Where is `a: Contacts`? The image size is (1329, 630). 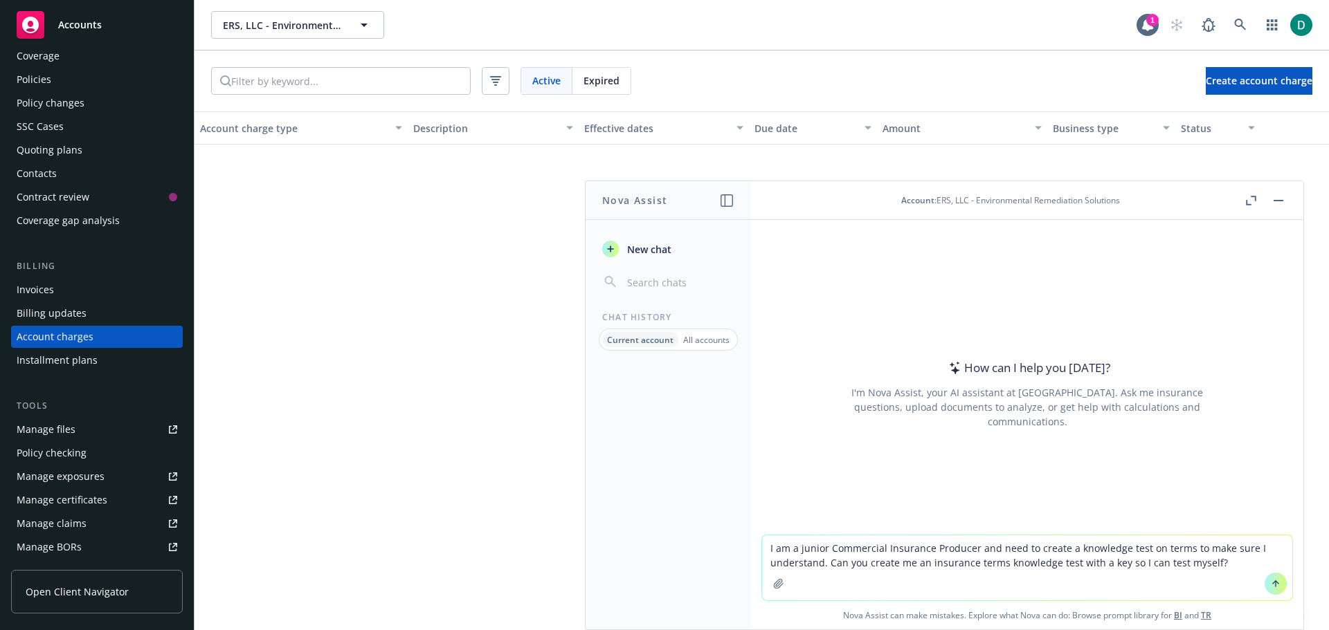
a: Contacts is located at coordinates (97, 174).